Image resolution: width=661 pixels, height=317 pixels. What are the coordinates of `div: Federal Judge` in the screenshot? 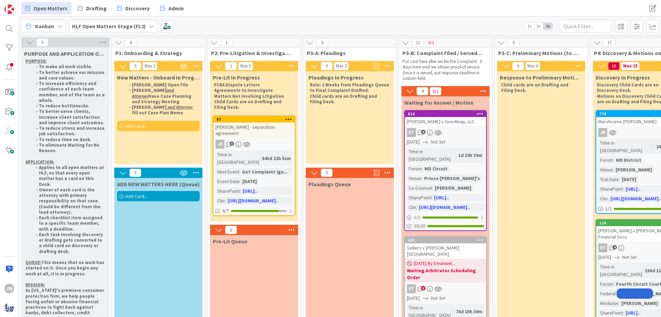 It's located at (614, 293).